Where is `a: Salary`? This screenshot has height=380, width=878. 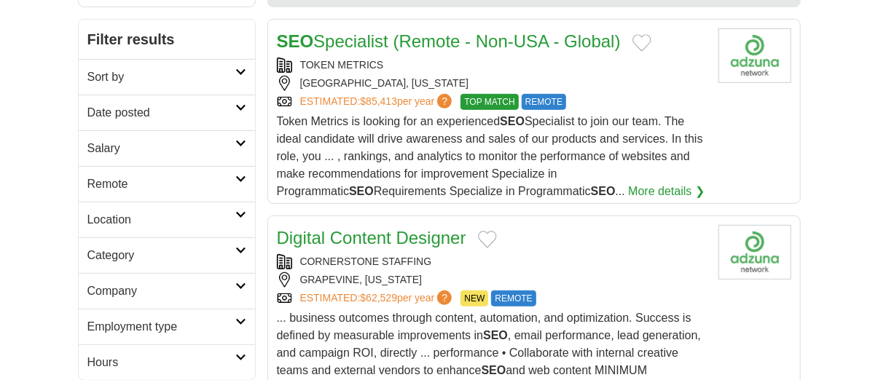
a: Salary is located at coordinates (167, 148).